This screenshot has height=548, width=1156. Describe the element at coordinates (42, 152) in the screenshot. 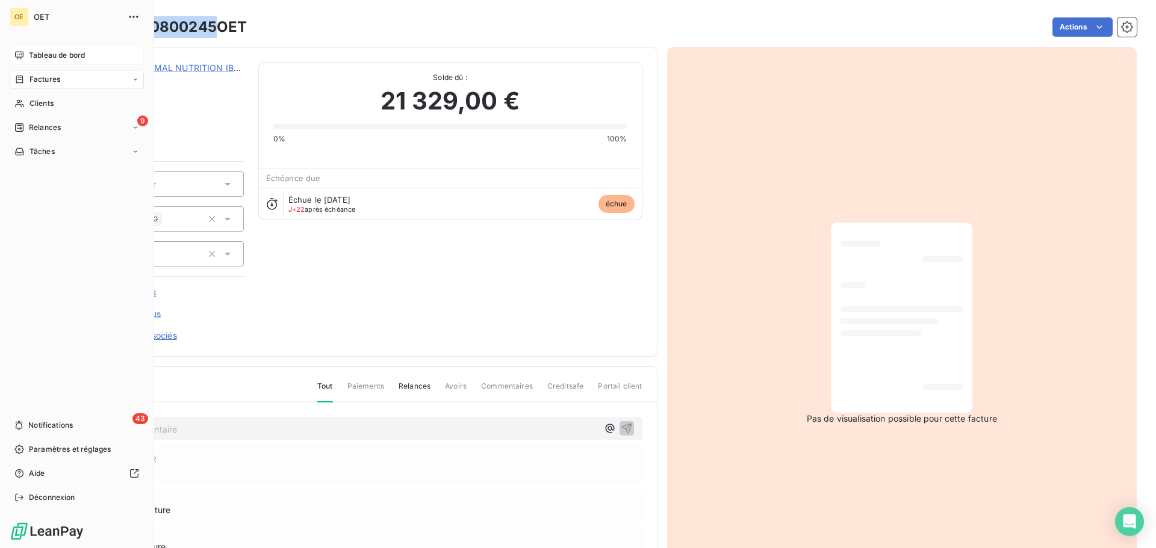

I see `span: Tâches` at that location.